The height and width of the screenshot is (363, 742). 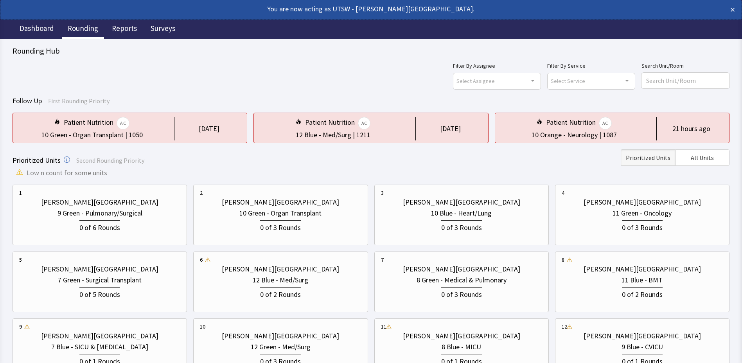 What do you see at coordinates (79, 101) in the screenshot?
I see `span: First Rounding Priority` at bounding box center [79, 101].